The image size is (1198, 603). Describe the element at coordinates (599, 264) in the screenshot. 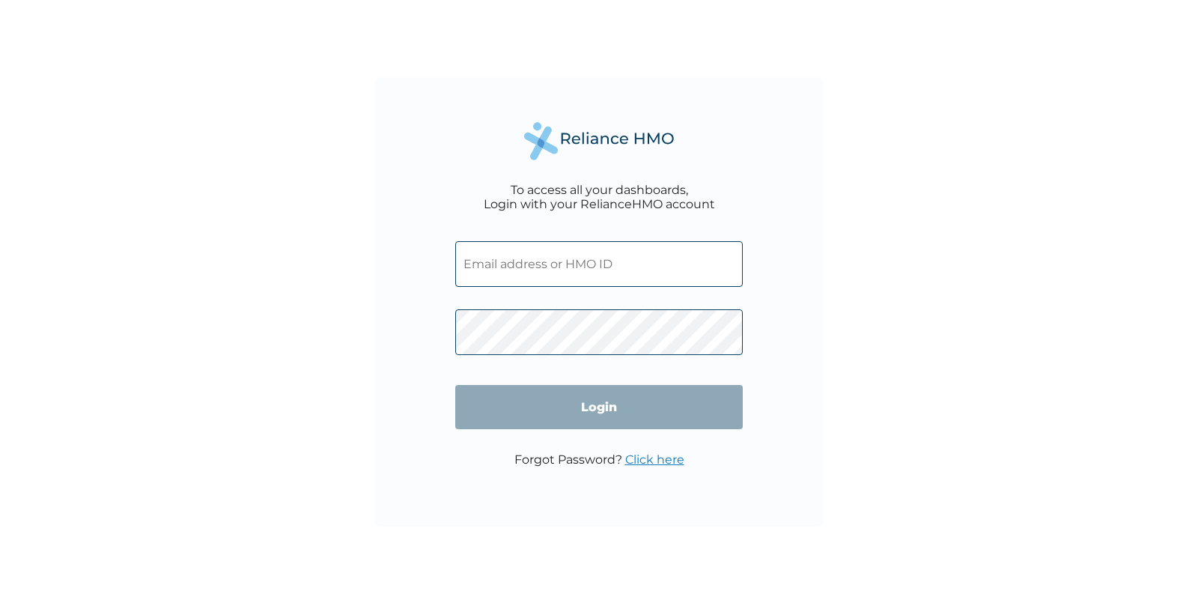

I see `input: Email address or HMO ID` at that location.